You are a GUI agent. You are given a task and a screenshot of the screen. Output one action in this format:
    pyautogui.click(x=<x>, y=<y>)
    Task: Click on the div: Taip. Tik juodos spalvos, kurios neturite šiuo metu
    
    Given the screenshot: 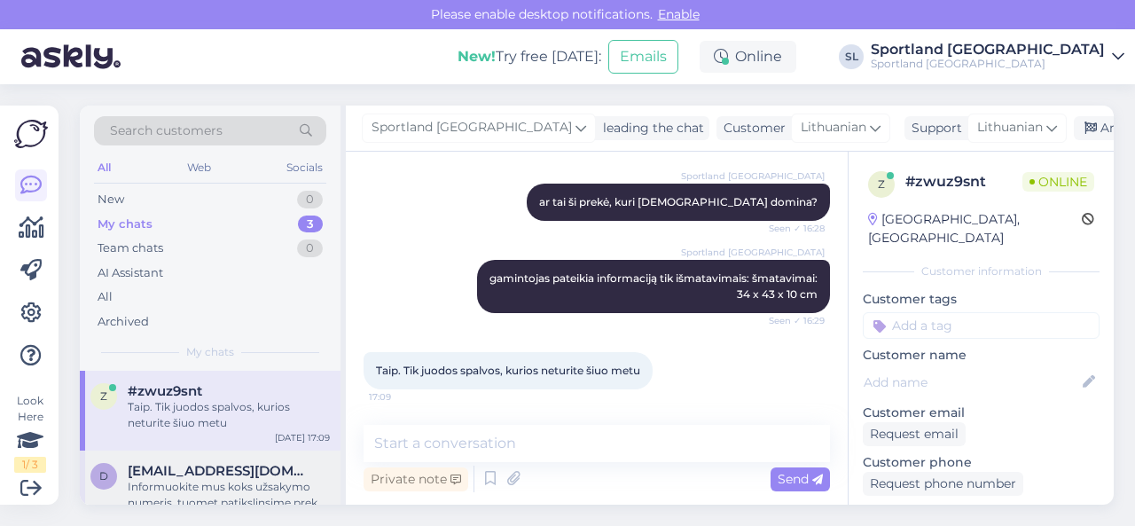 What is the action you would take?
    pyautogui.click(x=229, y=415)
    